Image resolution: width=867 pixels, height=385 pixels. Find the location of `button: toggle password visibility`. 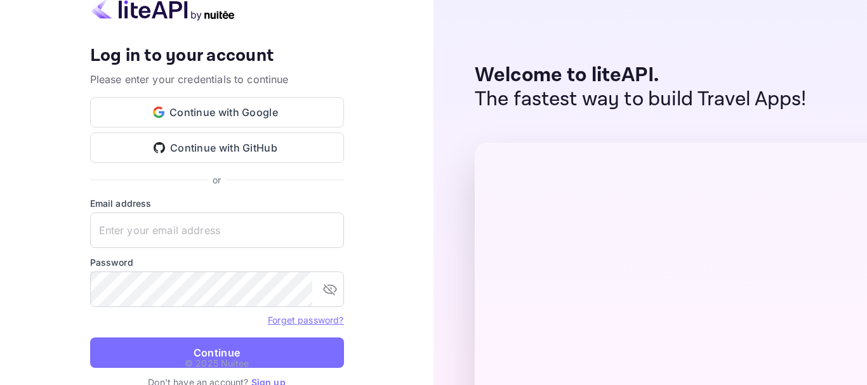

button: toggle password visibility is located at coordinates (330, 289).